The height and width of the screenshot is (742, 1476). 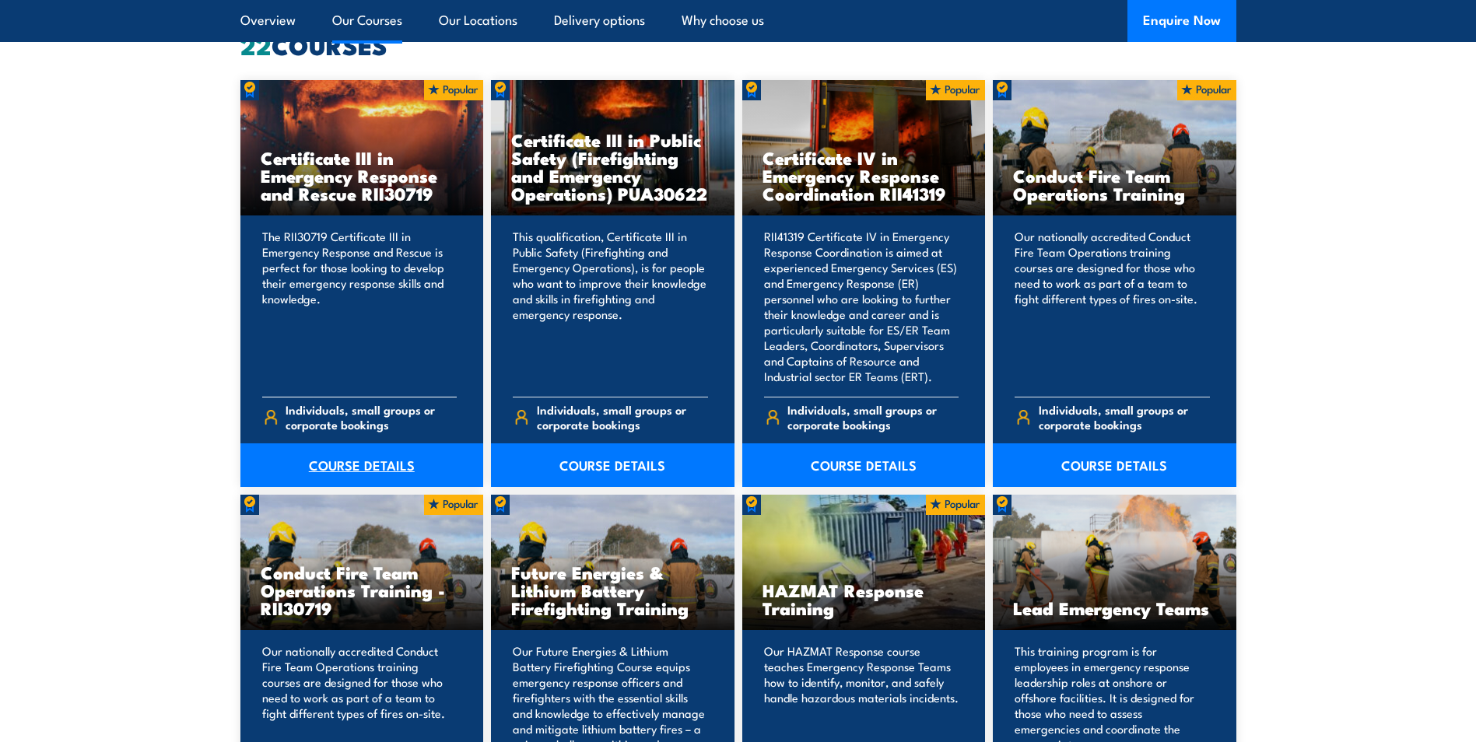 What do you see at coordinates (1112, 307) in the screenshot?
I see `p: Our nationally accredited Conduct Fire Team Operations training courses are designed for those wh...` at bounding box center [1112, 307].